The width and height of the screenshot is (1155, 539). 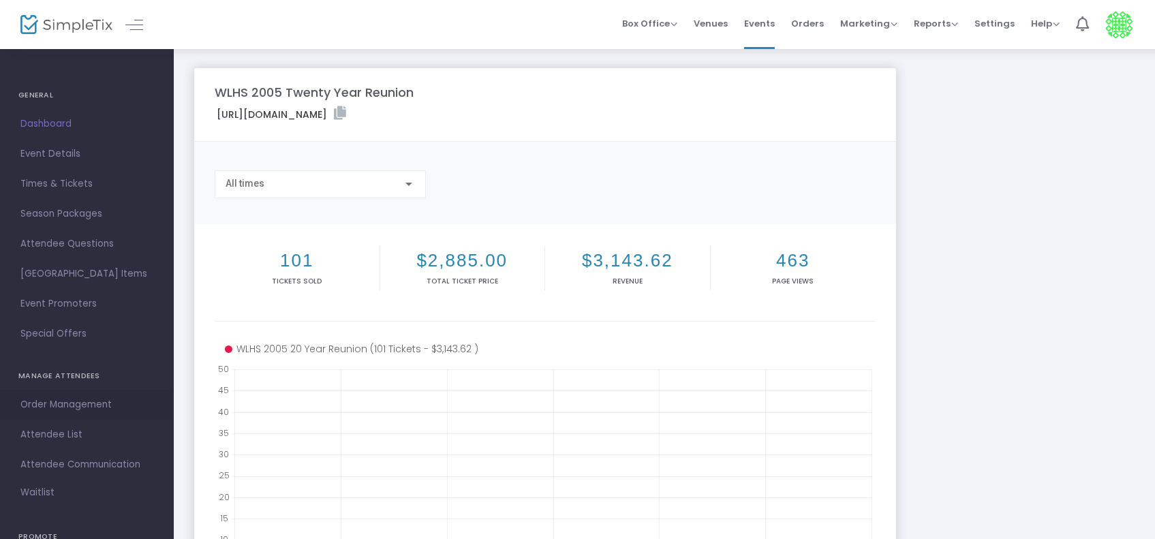 What do you see at coordinates (87, 435) in the screenshot?
I see `span: Attendee List` at bounding box center [87, 435].